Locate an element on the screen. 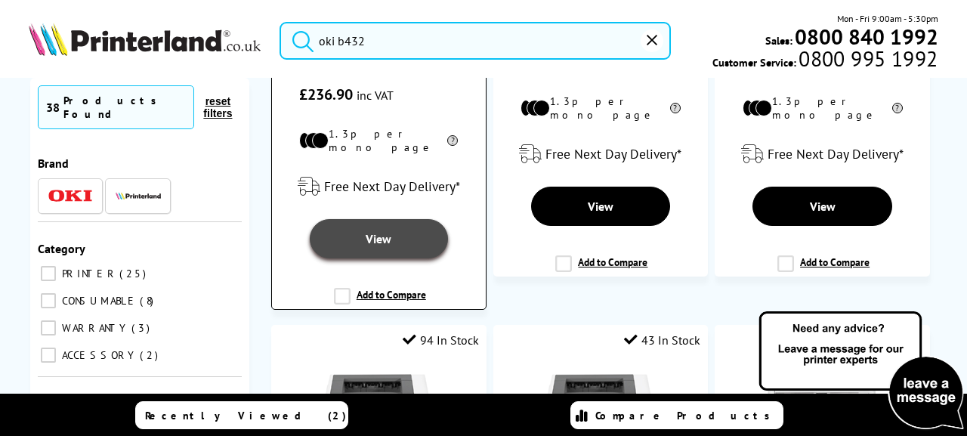 Image resolution: width=967 pixels, height=436 pixels. b: 0800 840 1992 is located at coordinates (867, 36).